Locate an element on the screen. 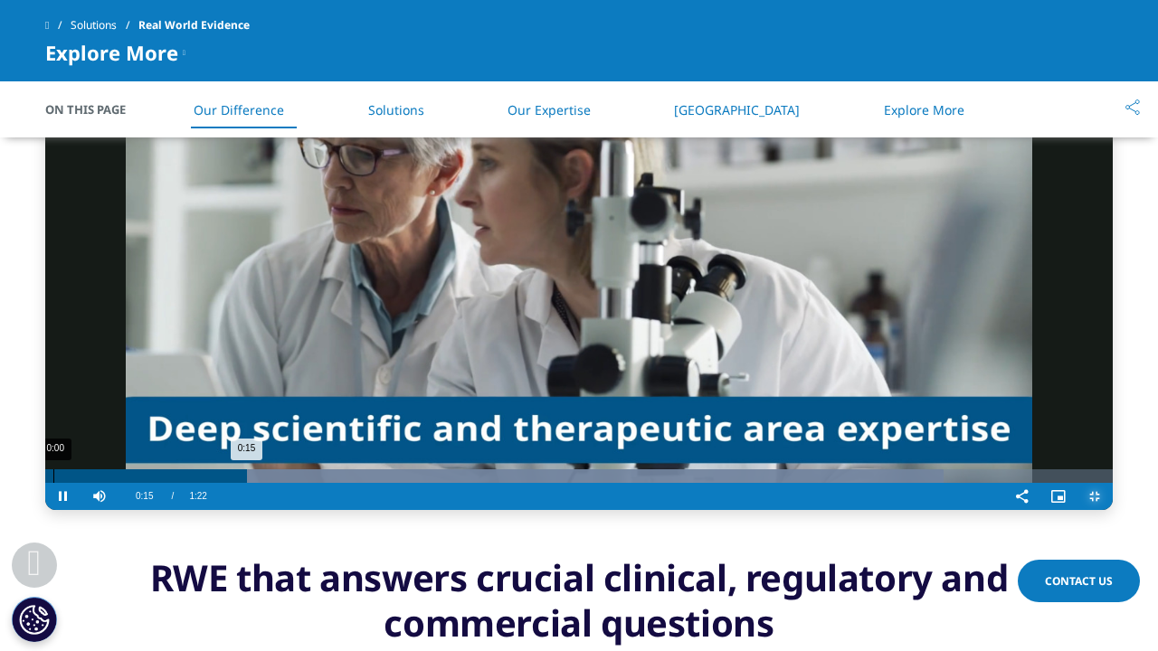 Image resolution: width=1158 pixels, height=651 pixels. button: Definições de cookies is located at coordinates (34, 620).